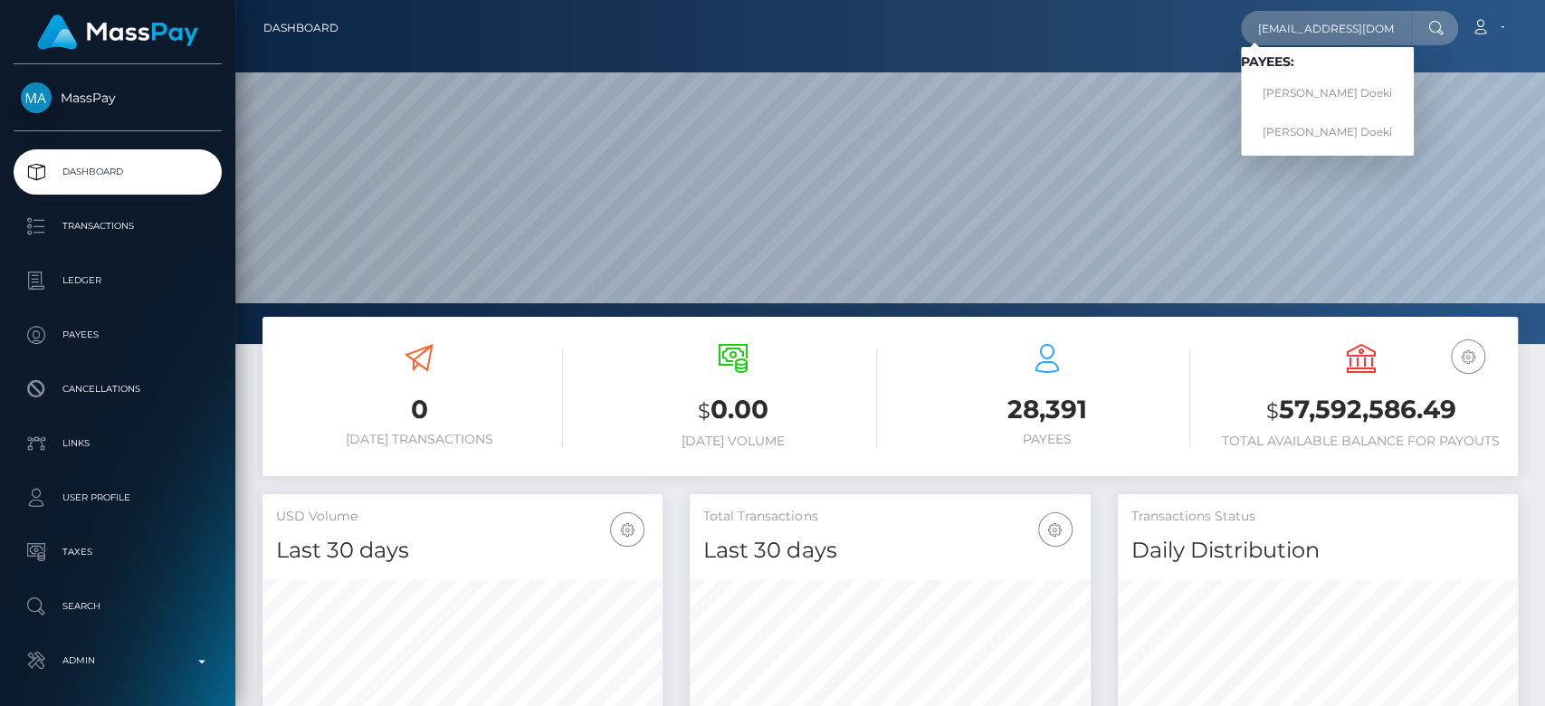 This screenshot has height=706, width=1545. What do you see at coordinates (118, 389) in the screenshot?
I see `p: Cancellations` at bounding box center [118, 389].